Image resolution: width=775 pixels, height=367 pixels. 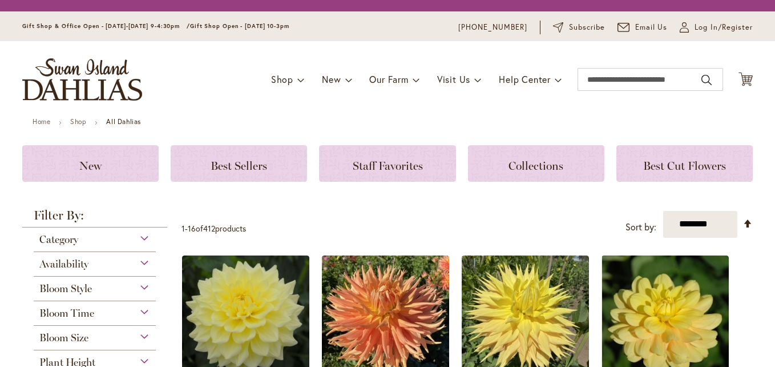 I want to click on a: Staff Favorites, so click(x=387, y=163).